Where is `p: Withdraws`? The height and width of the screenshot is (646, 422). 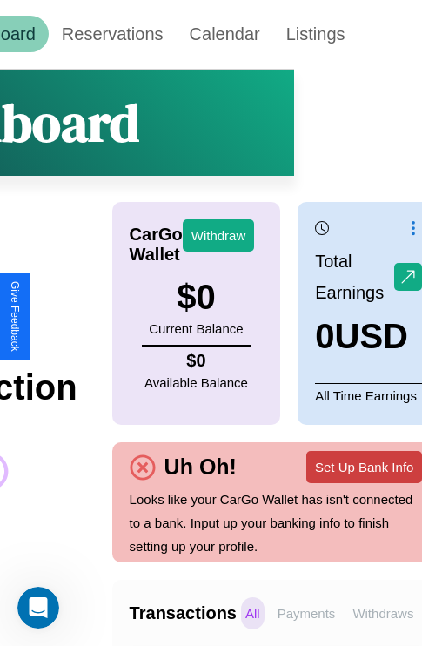 p: Withdraws is located at coordinates (383, 613).